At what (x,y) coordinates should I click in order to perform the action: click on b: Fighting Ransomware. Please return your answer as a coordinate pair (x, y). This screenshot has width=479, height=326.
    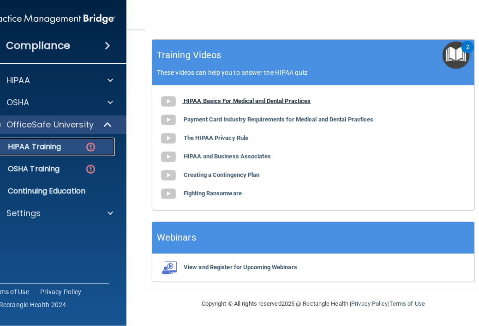
    Looking at the image, I should click on (213, 193).